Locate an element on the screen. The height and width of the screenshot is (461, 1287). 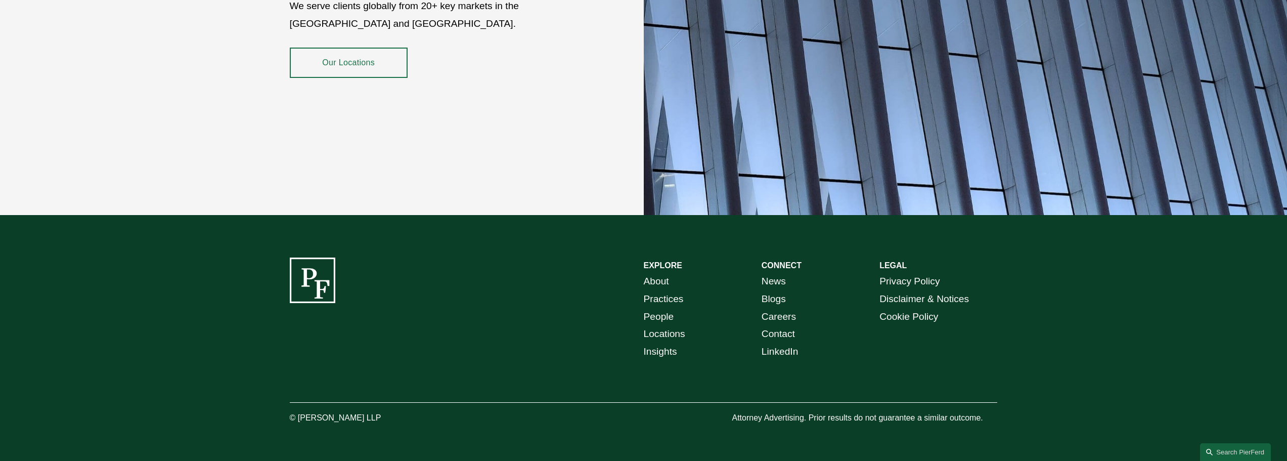
a: Insights is located at coordinates (660, 351).